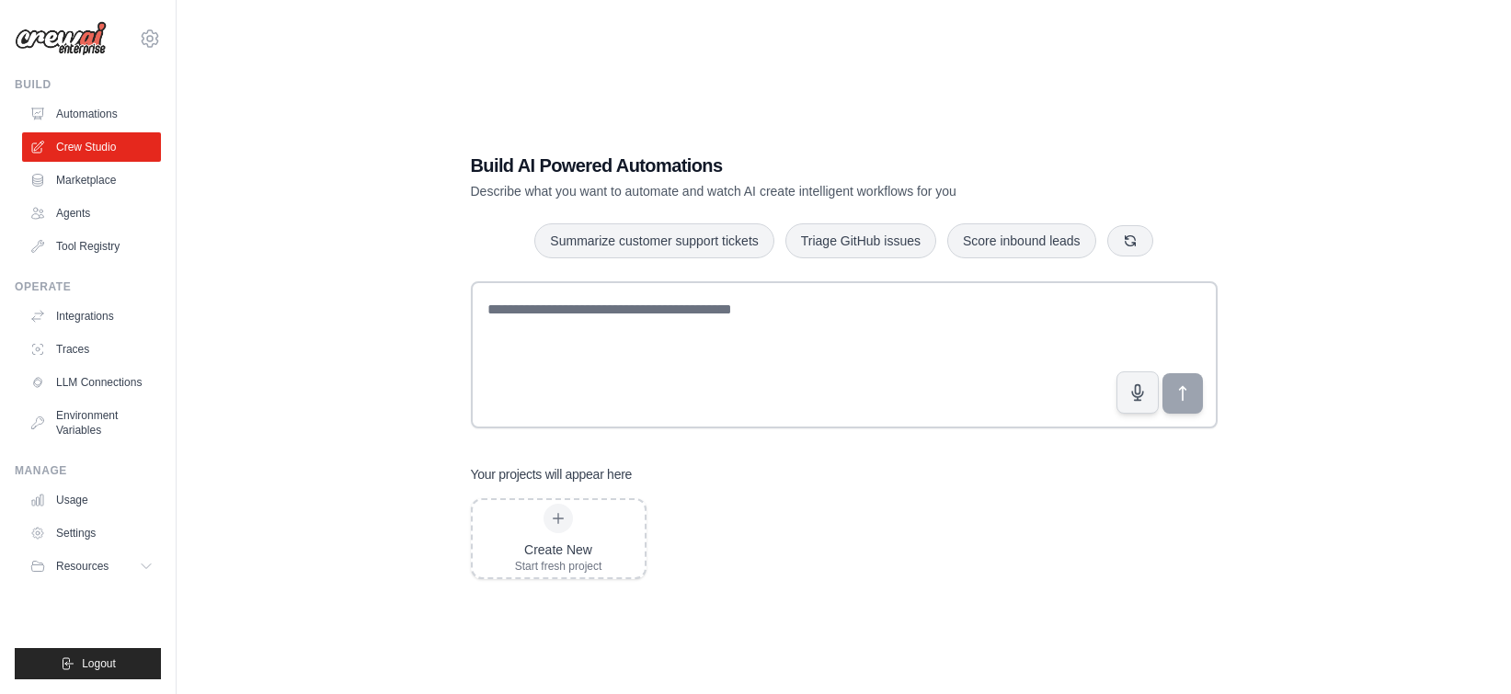 Image resolution: width=1511 pixels, height=694 pixels. I want to click on button: Score inbound leads, so click(1022, 241).